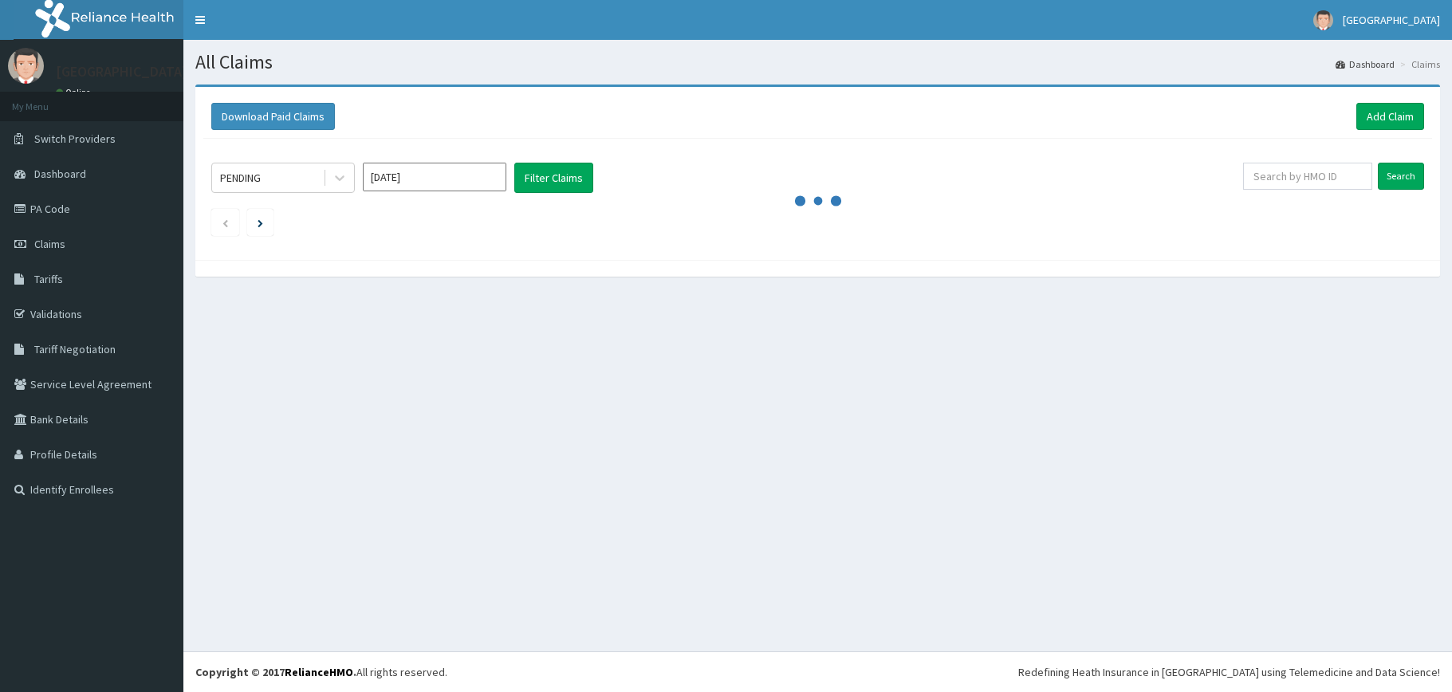 The image size is (1452, 692). I want to click on svg: audio-loading, so click(818, 201).